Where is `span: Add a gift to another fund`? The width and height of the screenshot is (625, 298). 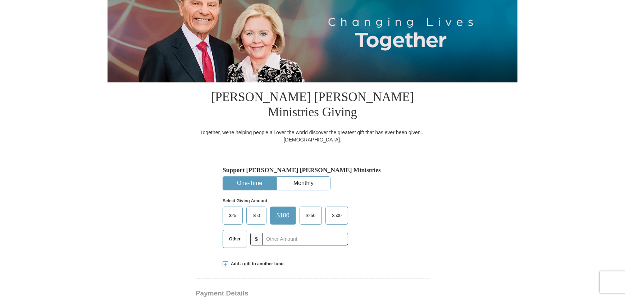 span: Add a gift to another fund is located at coordinates (256, 264).